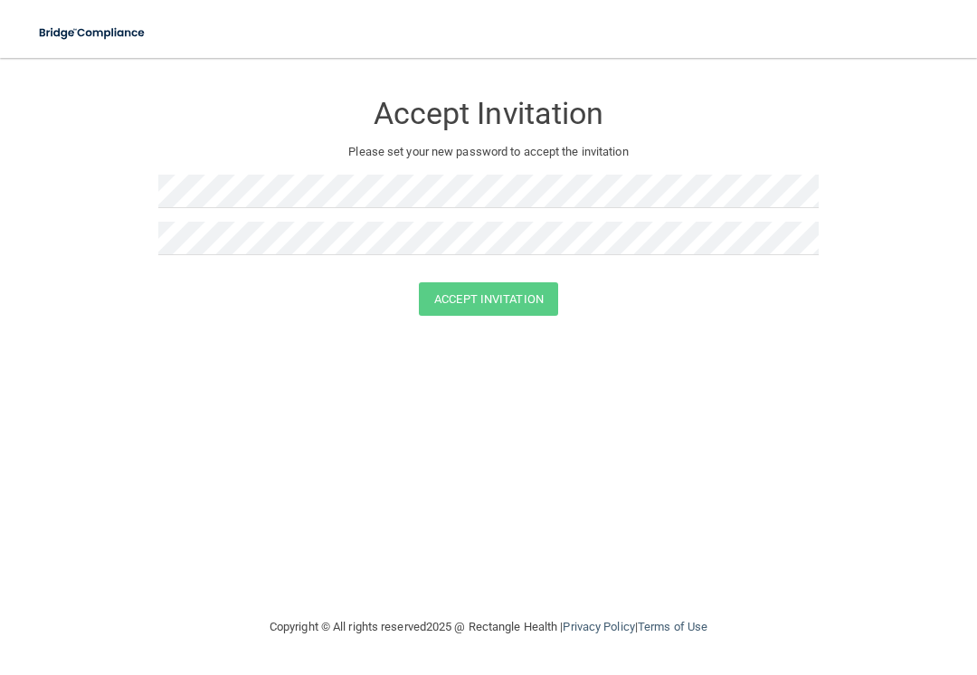 The width and height of the screenshot is (977, 675). I want to click on a: Privacy Policy, so click(598, 626).